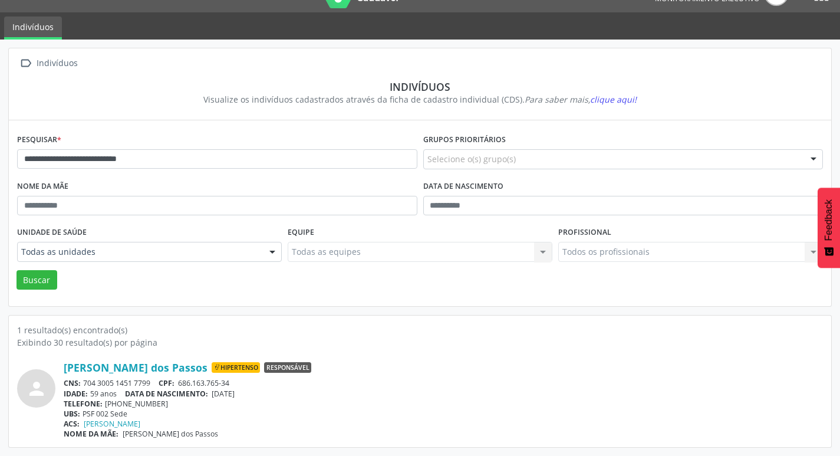 The image size is (840, 456). What do you see at coordinates (33, 28) in the screenshot?
I see `a: Indivíduos` at bounding box center [33, 28].